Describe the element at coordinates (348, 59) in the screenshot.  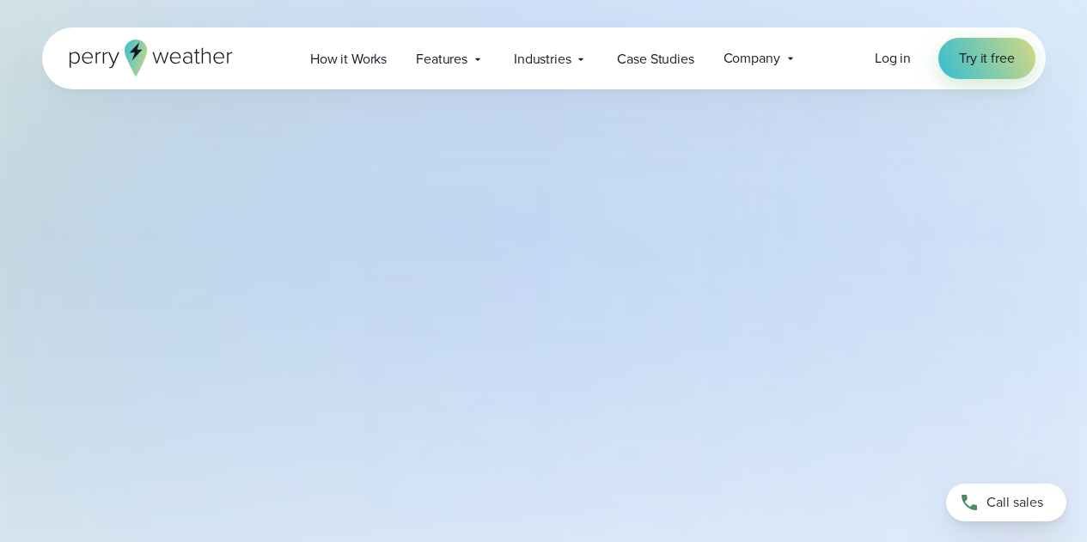
I see `span: How it Works` at that location.